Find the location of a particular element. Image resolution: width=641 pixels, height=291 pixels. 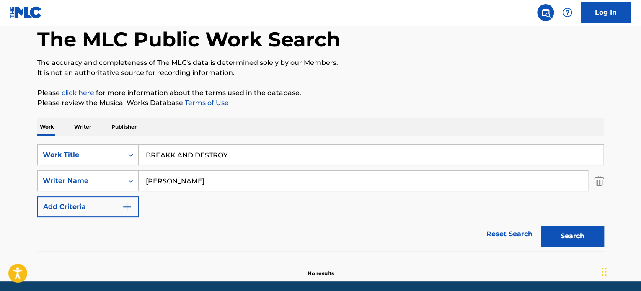

div: Writer Name is located at coordinates (80, 181).